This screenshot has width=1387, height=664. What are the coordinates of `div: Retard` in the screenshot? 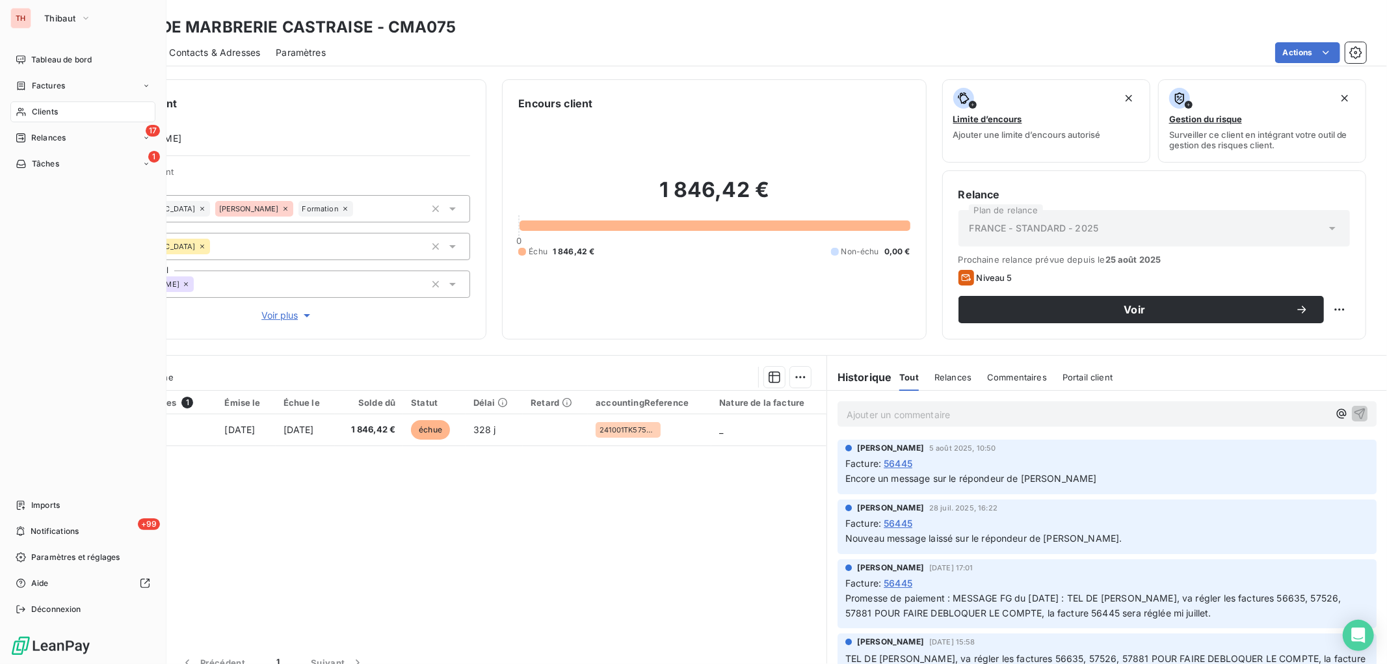 It's located at (555, 403).